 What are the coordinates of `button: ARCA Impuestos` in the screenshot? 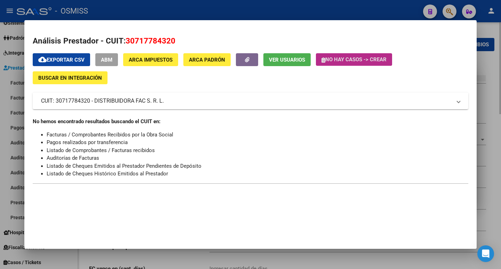 It's located at (151, 59).